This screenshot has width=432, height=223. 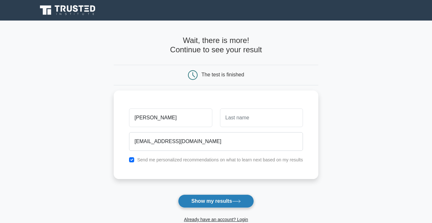 What do you see at coordinates (223, 74) in the screenshot?
I see `div: The test is finished` at bounding box center [223, 74].